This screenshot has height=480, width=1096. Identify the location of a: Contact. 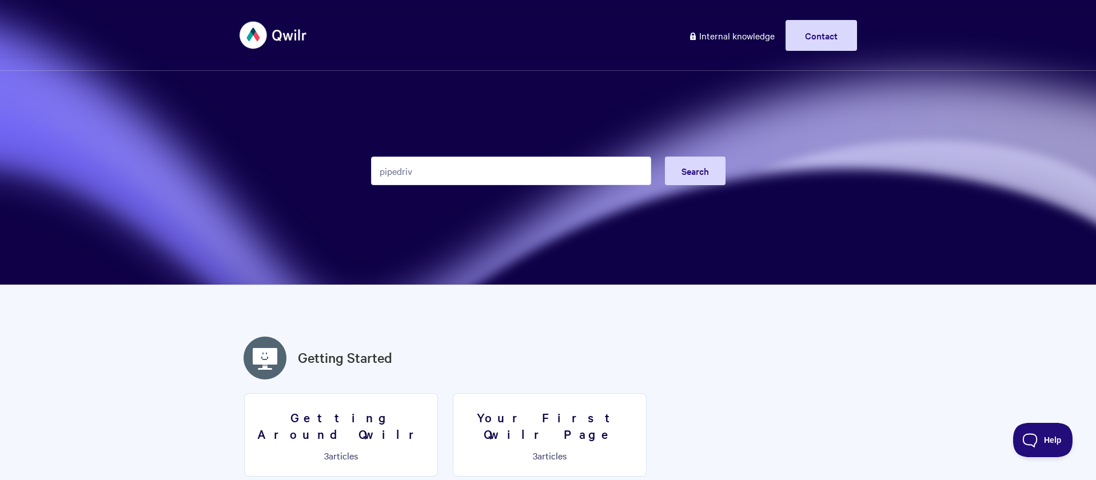
(821, 35).